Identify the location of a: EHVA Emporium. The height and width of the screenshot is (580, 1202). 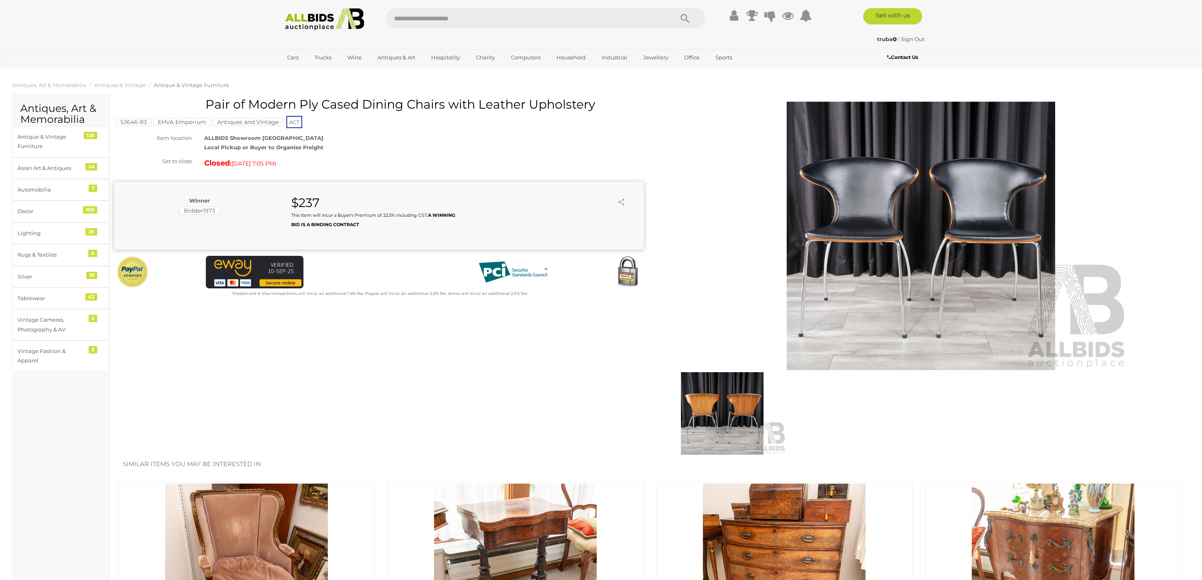
(182, 122).